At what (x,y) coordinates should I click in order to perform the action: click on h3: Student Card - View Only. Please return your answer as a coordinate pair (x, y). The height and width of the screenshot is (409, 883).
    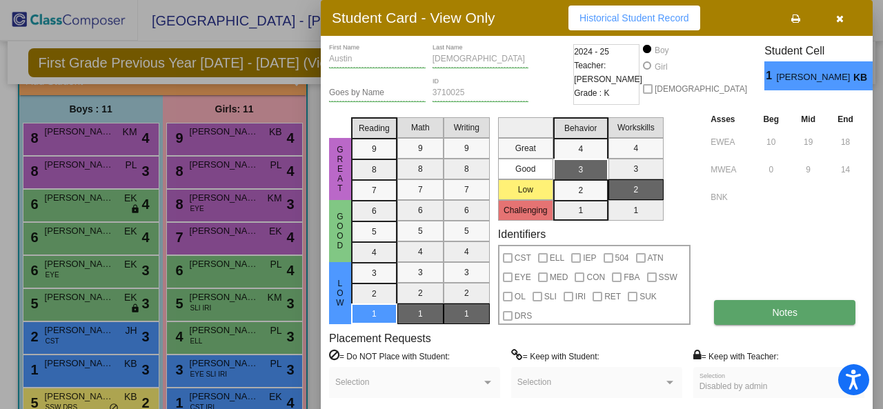
    Looking at the image, I should click on (413, 17).